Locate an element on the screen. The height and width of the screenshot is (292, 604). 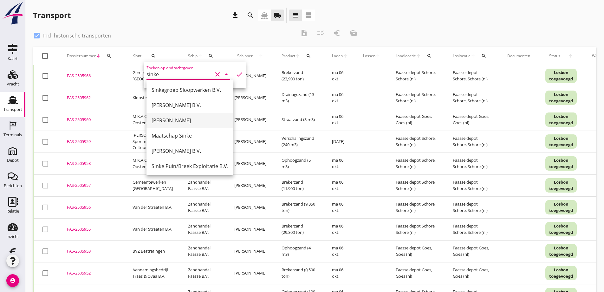
td: Verschalingszand (240 m3) is located at coordinates (299, 141).